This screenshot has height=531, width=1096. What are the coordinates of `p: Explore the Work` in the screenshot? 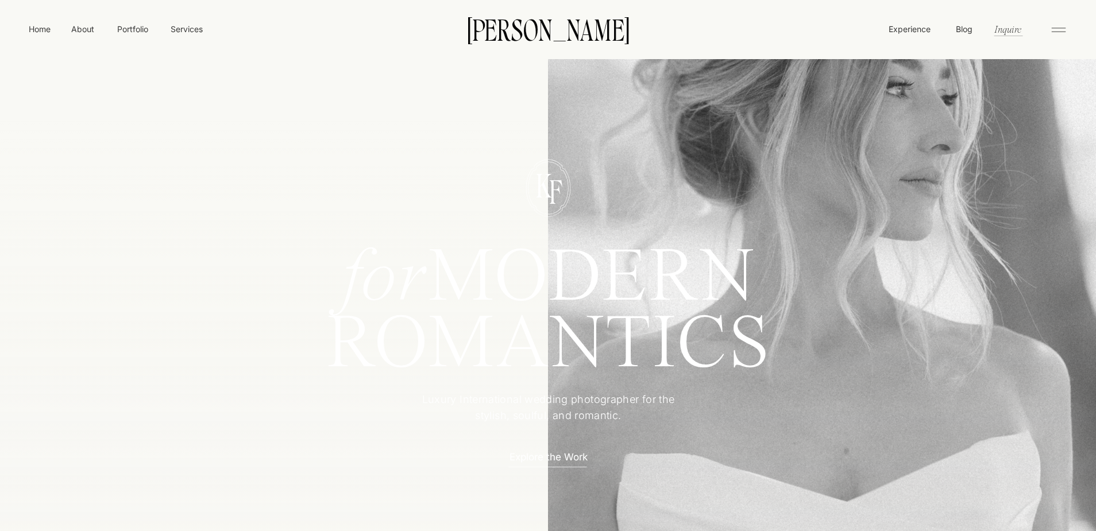 It's located at (548, 456).